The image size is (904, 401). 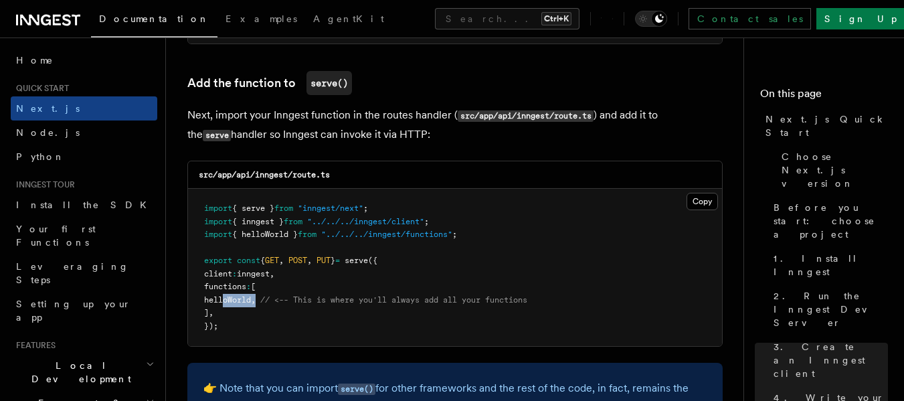 I want to click on span: functions, so click(x=225, y=286).